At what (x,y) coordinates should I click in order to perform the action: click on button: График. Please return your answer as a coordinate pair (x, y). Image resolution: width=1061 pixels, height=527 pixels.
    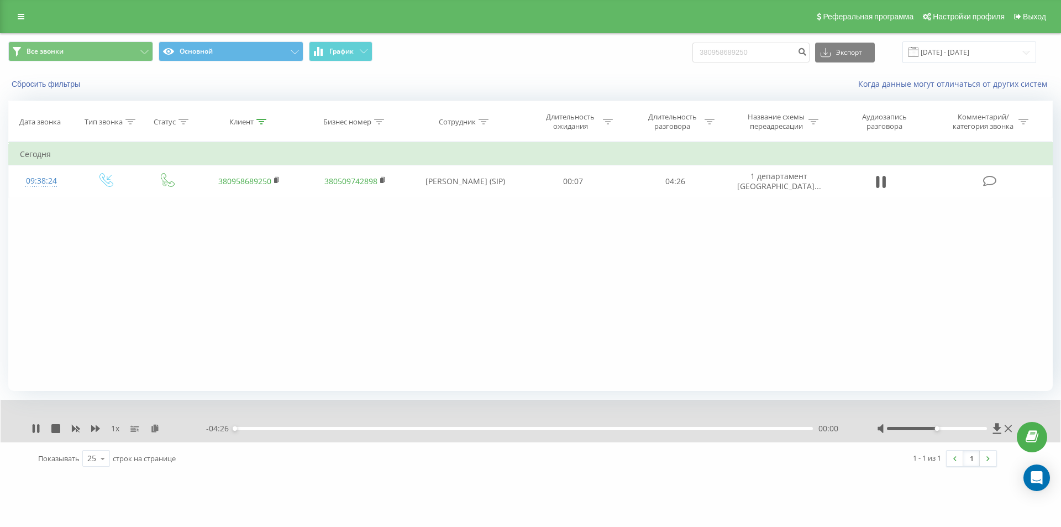
    Looking at the image, I should click on (340, 51).